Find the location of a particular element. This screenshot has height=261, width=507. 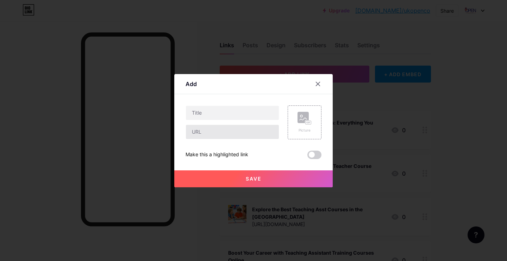

div: Picture is located at coordinates (305, 130).